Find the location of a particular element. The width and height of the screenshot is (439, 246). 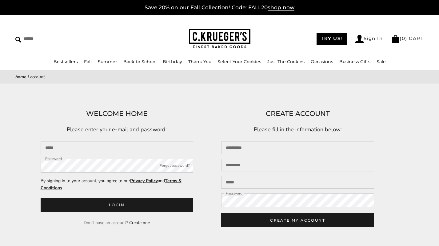

a: Just The Cookies is located at coordinates (286, 62).